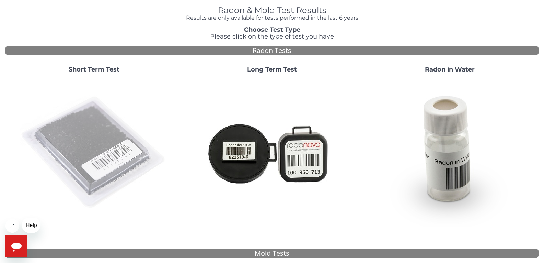 The image size is (544, 263). What do you see at coordinates (94, 152) in the screenshot?
I see `img: ShortTerm.jpg` at bounding box center [94, 152].